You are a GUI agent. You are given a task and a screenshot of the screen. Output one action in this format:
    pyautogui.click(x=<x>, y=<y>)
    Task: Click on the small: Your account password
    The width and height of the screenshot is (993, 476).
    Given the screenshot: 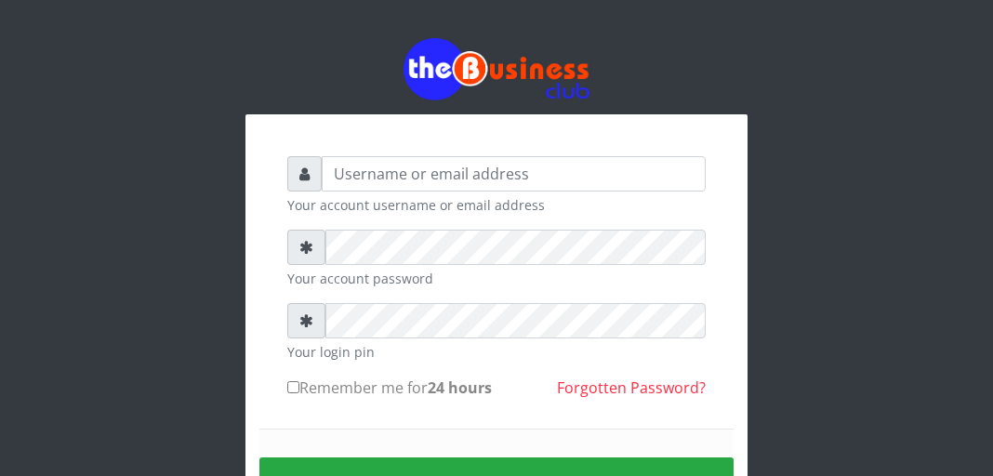 What is the action you would take?
    pyautogui.click(x=497, y=278)
    